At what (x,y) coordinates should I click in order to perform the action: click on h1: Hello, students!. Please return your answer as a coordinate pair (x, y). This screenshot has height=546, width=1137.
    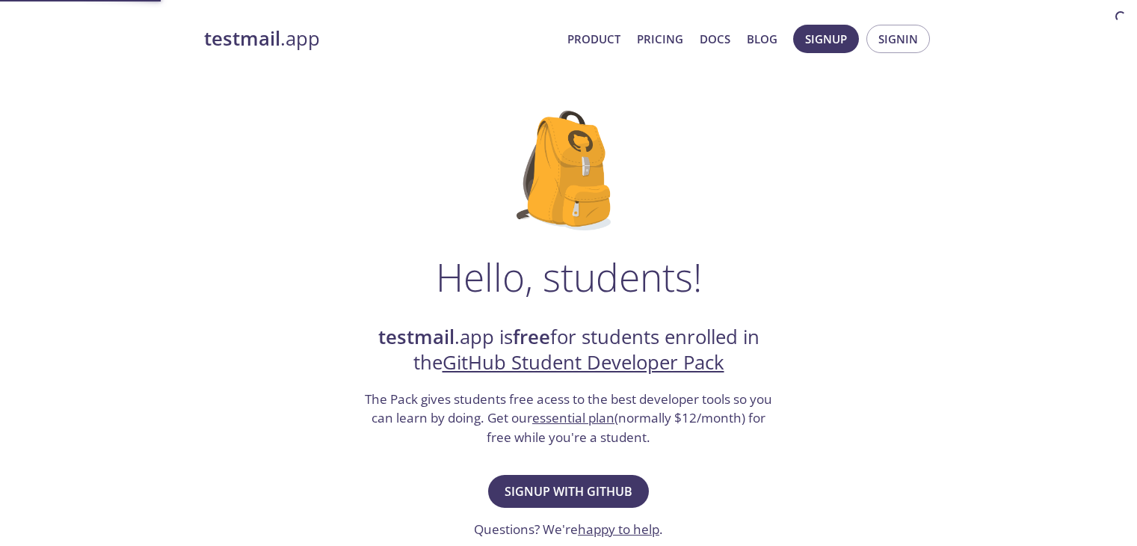
    Looking at the image, I should click on (569, 277).